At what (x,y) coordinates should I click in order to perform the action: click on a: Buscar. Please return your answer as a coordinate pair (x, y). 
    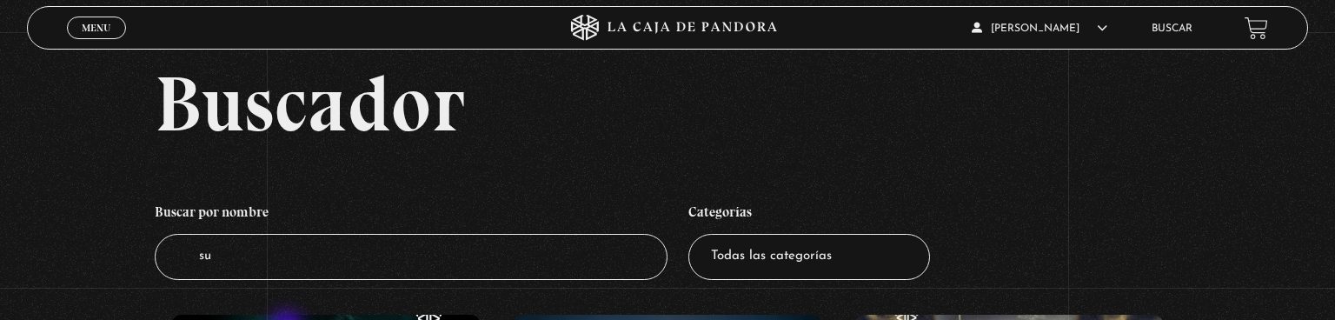
    Looking at the image, I should click on (1172, 29).